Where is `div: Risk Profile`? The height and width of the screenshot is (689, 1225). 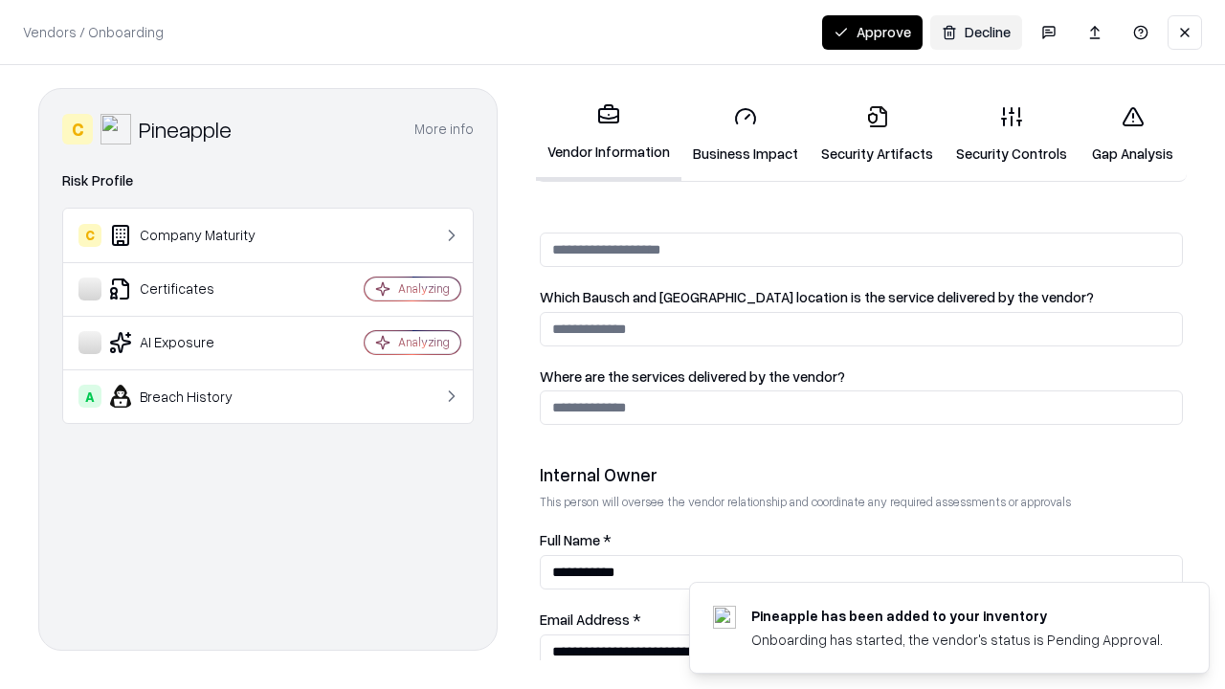 div: Risk Profile is located at coordinates (268, 181).